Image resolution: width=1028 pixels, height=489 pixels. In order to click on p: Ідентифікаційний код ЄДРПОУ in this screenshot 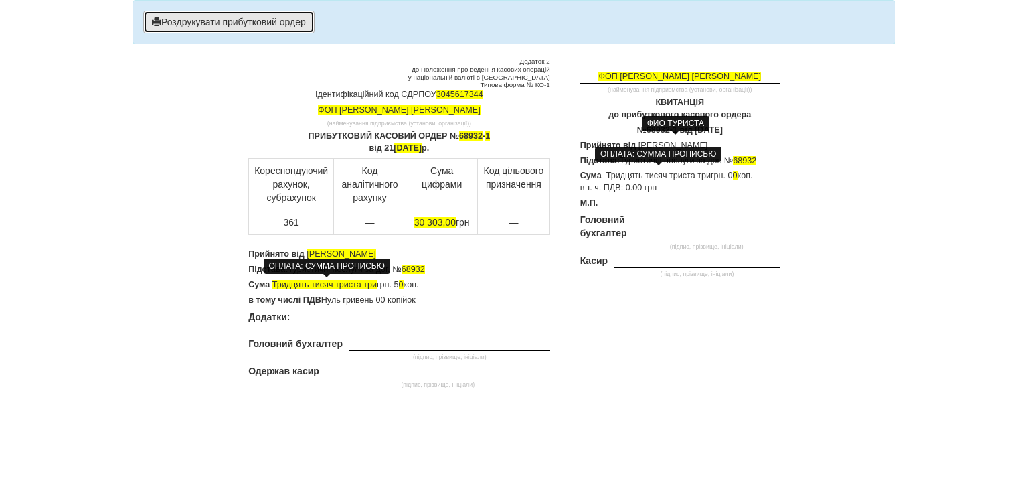, I will do `click(399, 95)`.